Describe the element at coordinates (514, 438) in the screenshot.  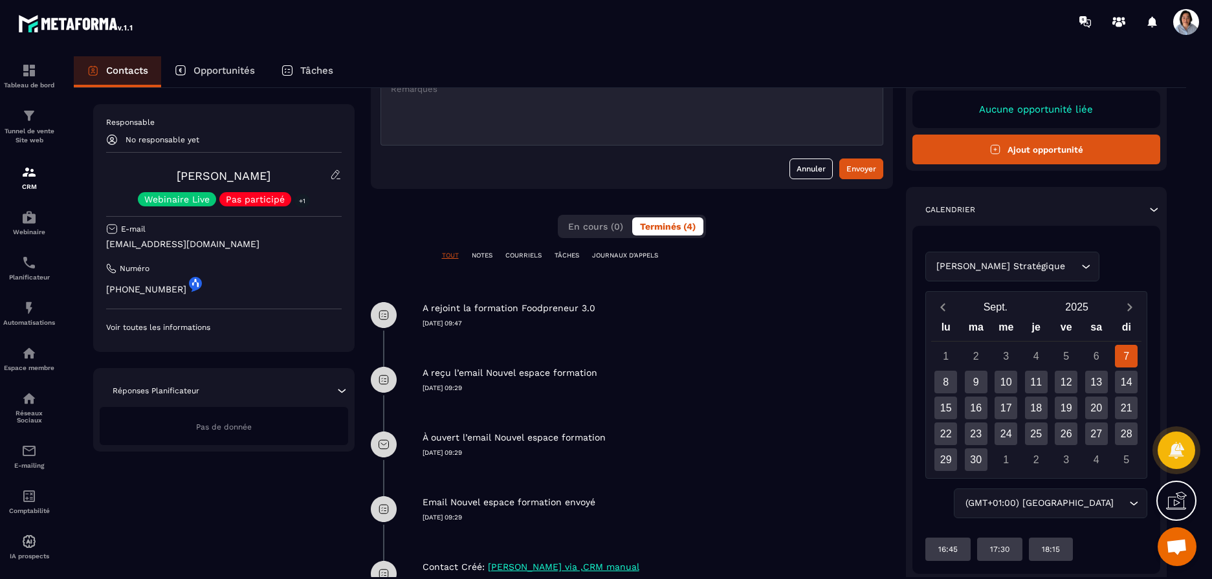
I see `p: À ouvert l’email Nouvel espace formation` at that location.